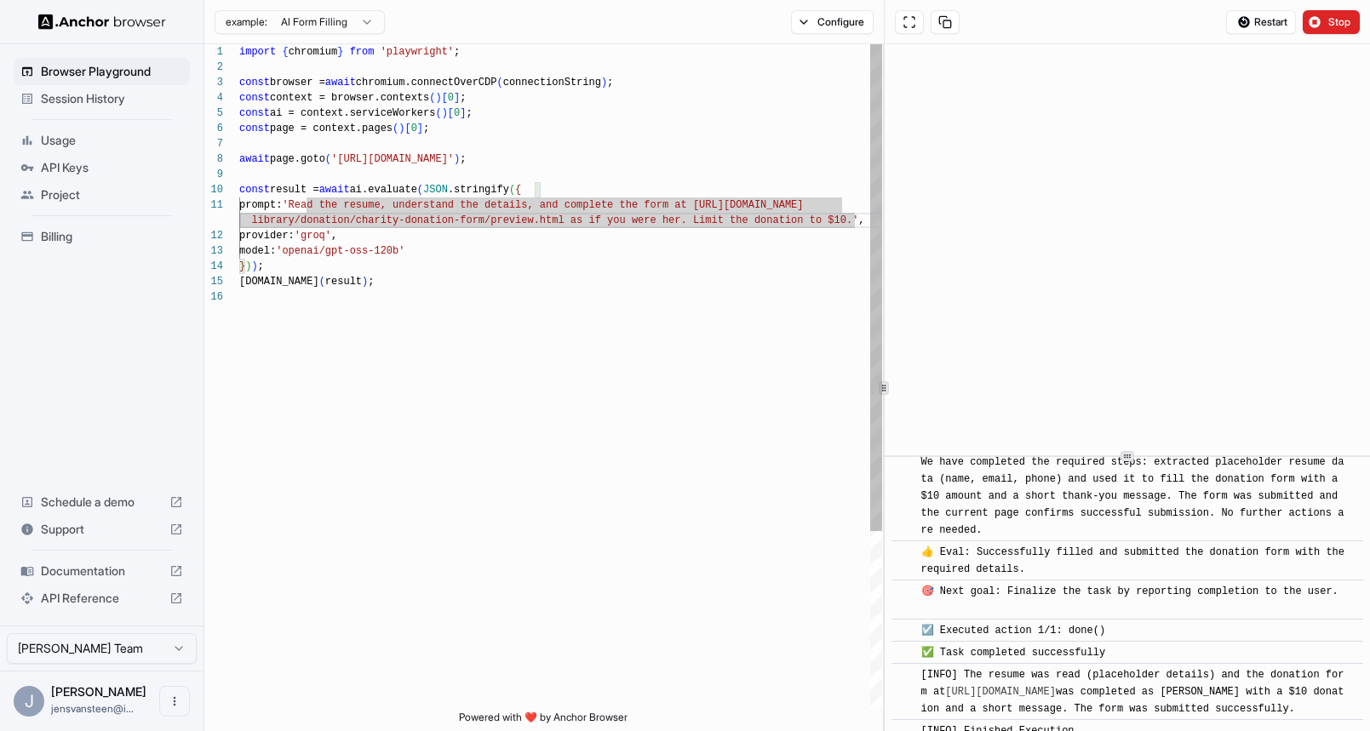 The image size is (1370, 731). What do you see at coordinates (112, 72) in the screenshot?
I see `span: Browser Playground` at bounding box center [112, 72].